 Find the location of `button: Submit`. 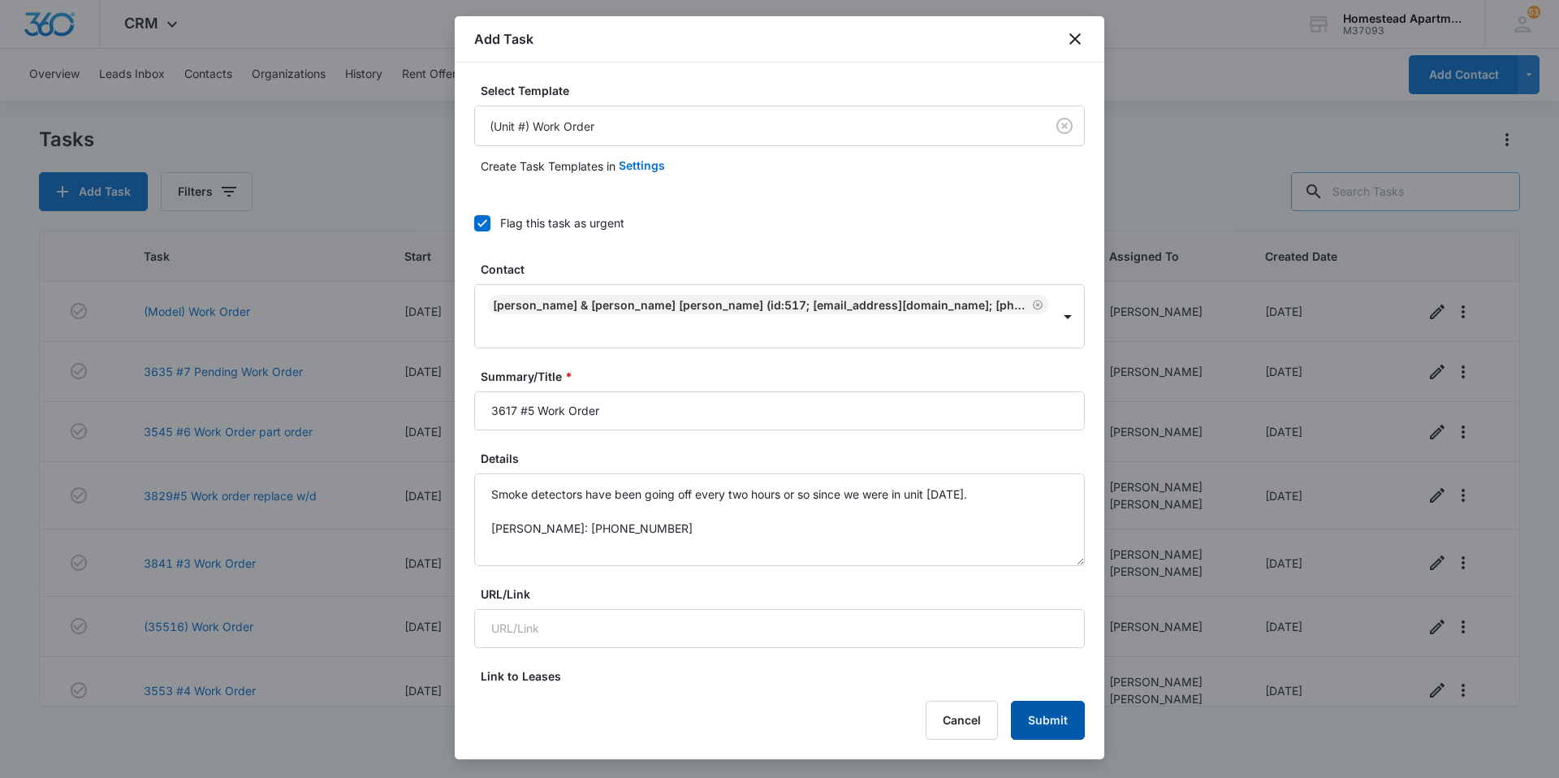

button: Submit is located at coordinates (1047, 720).